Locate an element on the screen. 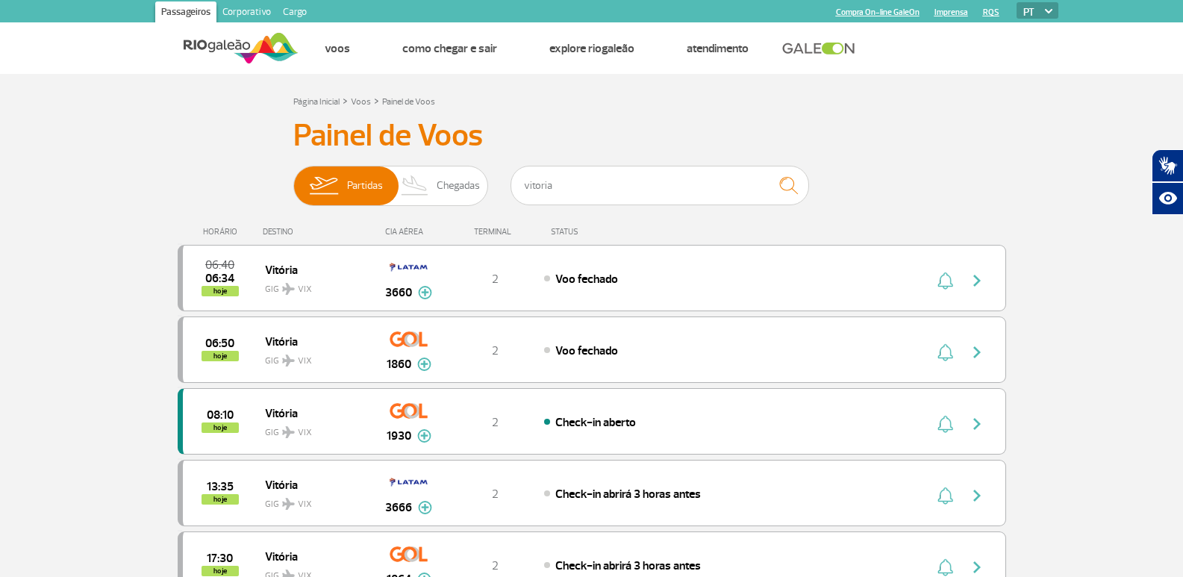 The width and height of the screenshot is (1183, 577). span: 2025-09-30 08:10:00 is located at coordinates (220, 415).